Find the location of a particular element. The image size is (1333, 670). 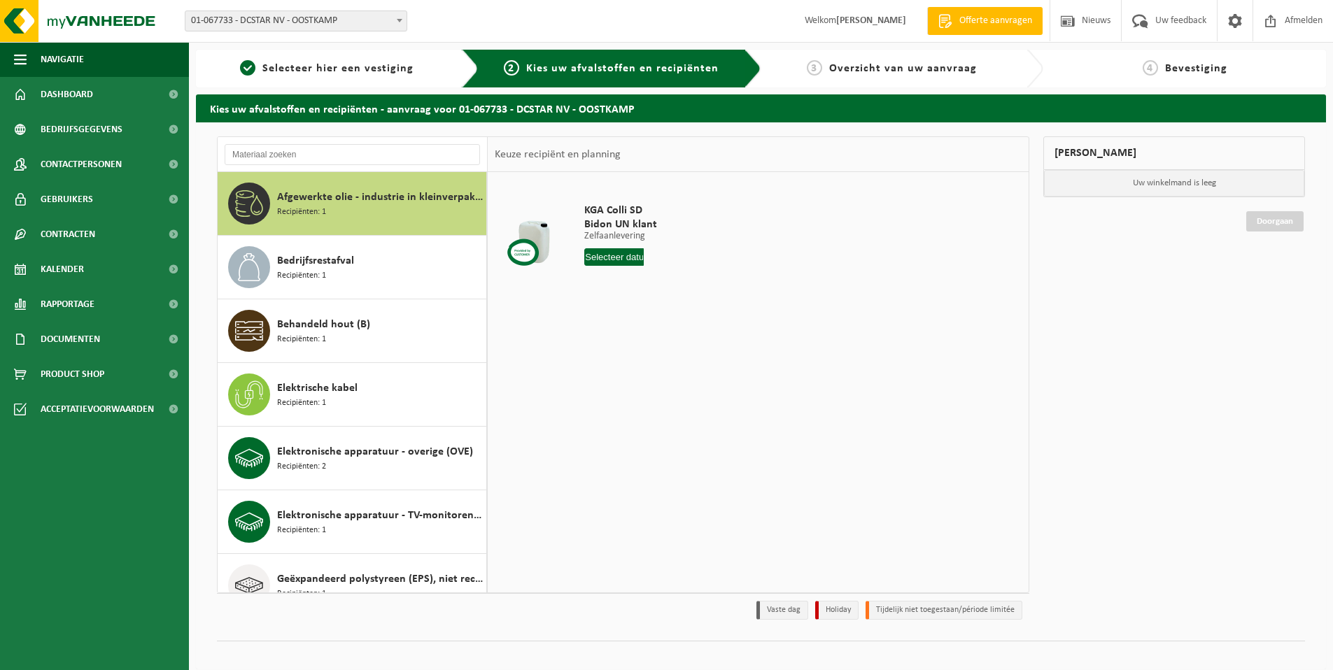

button: Elektronische apparatuur - overige (OVE) Recipiënten: 2 is located at coordinates (352, 458).